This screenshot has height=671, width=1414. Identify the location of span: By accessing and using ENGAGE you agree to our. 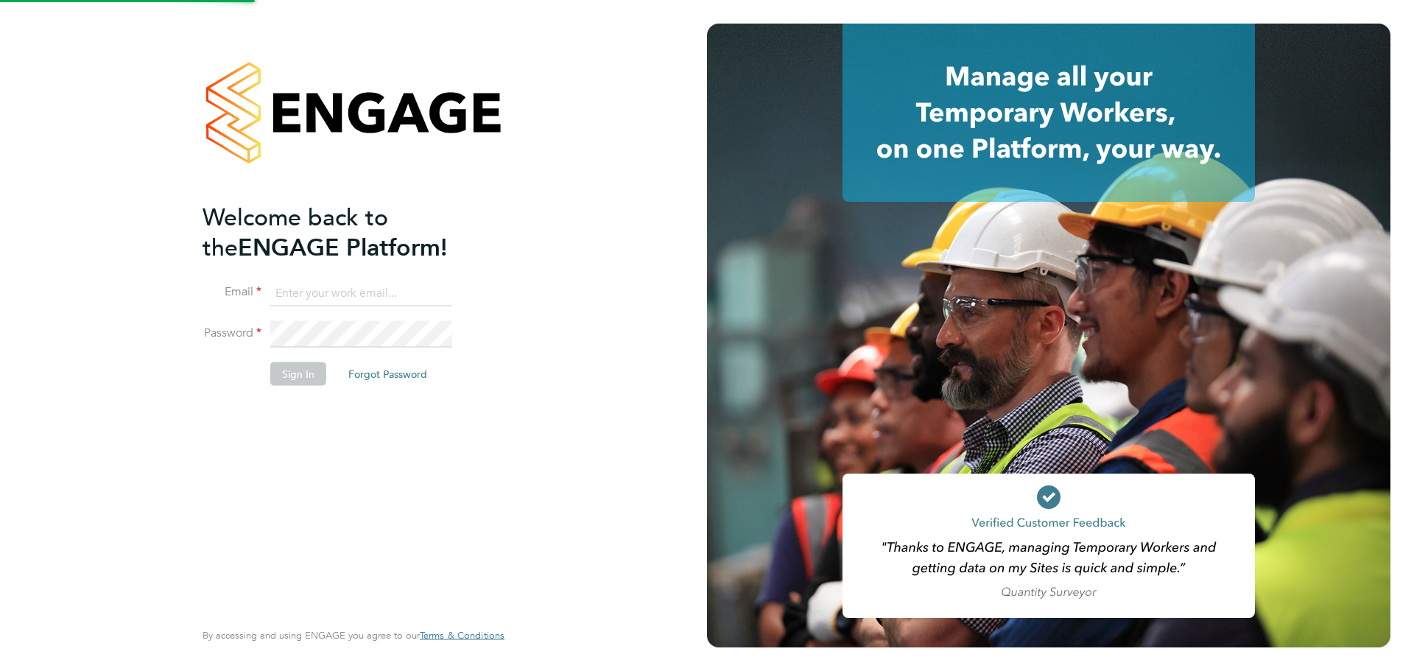
(354, 635).